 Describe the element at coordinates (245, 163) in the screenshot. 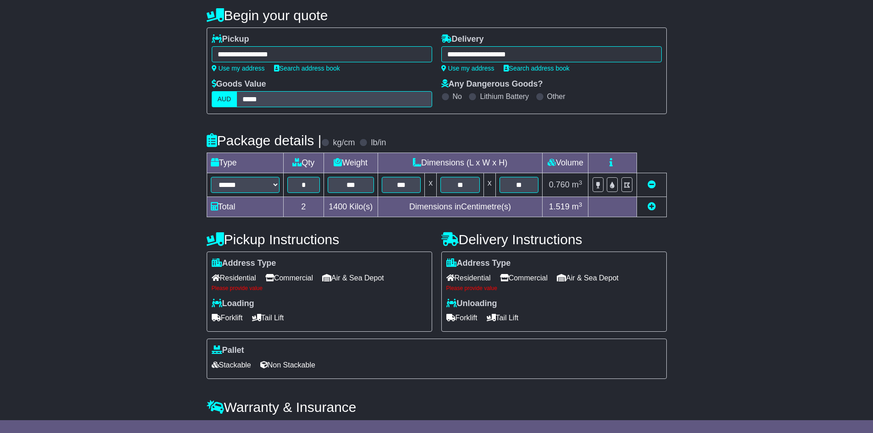

I see `td: Type` at that location.